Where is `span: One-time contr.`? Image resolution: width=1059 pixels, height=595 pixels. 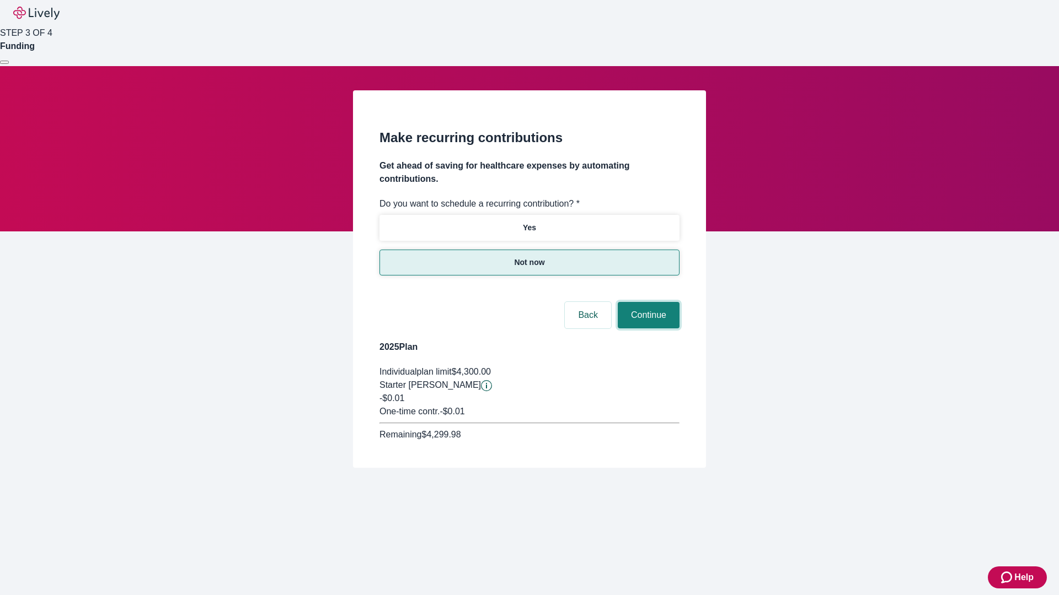 span: One-time contr. is located at coordinates (409, 411).